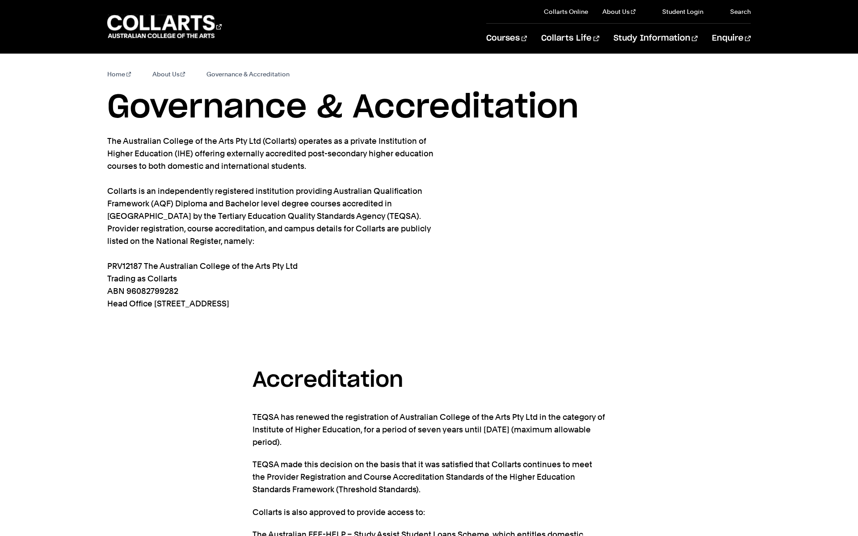 The width and height of the screenshot is (858, 536). What do you see at coordinates (734, 12) in the screenshot?
I see `a: Search` at bounding box center [734, 12].